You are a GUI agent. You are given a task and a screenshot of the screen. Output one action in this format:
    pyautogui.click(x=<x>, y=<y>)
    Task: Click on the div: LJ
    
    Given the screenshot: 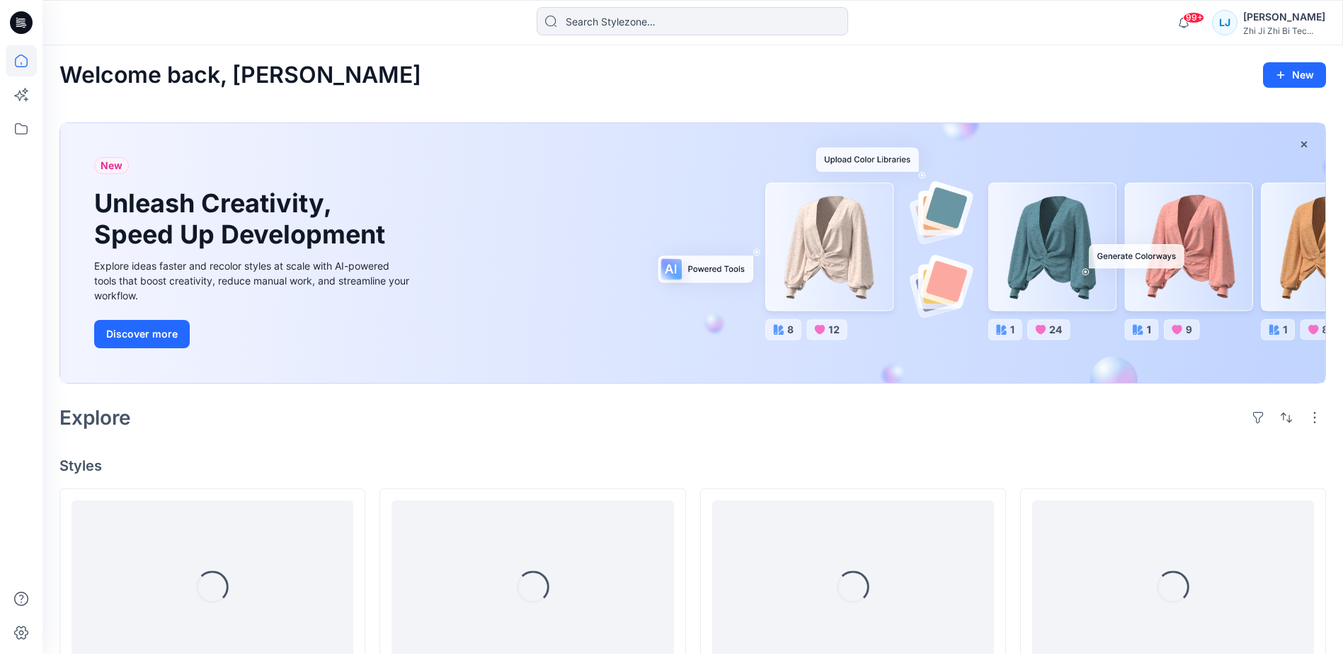 What is the action you would take?
    pyautogui.click(x=1224, y=23)
    